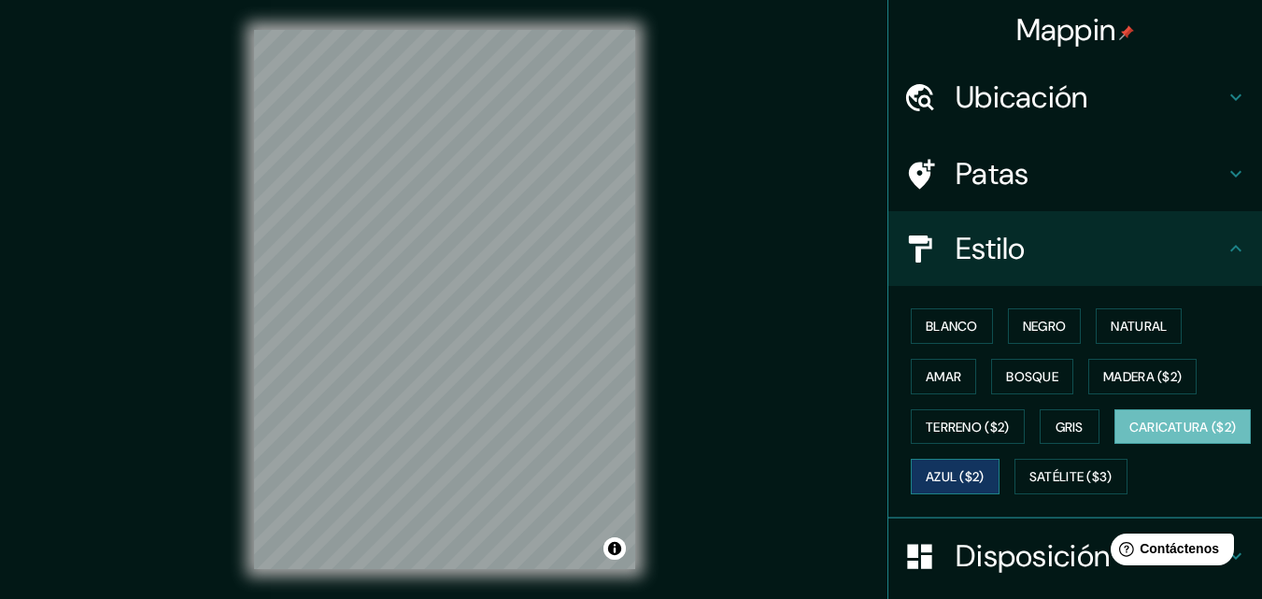  Describe the element at coordinates (1032, 376) in the screenshot. I see `font: Bosque` at that location.